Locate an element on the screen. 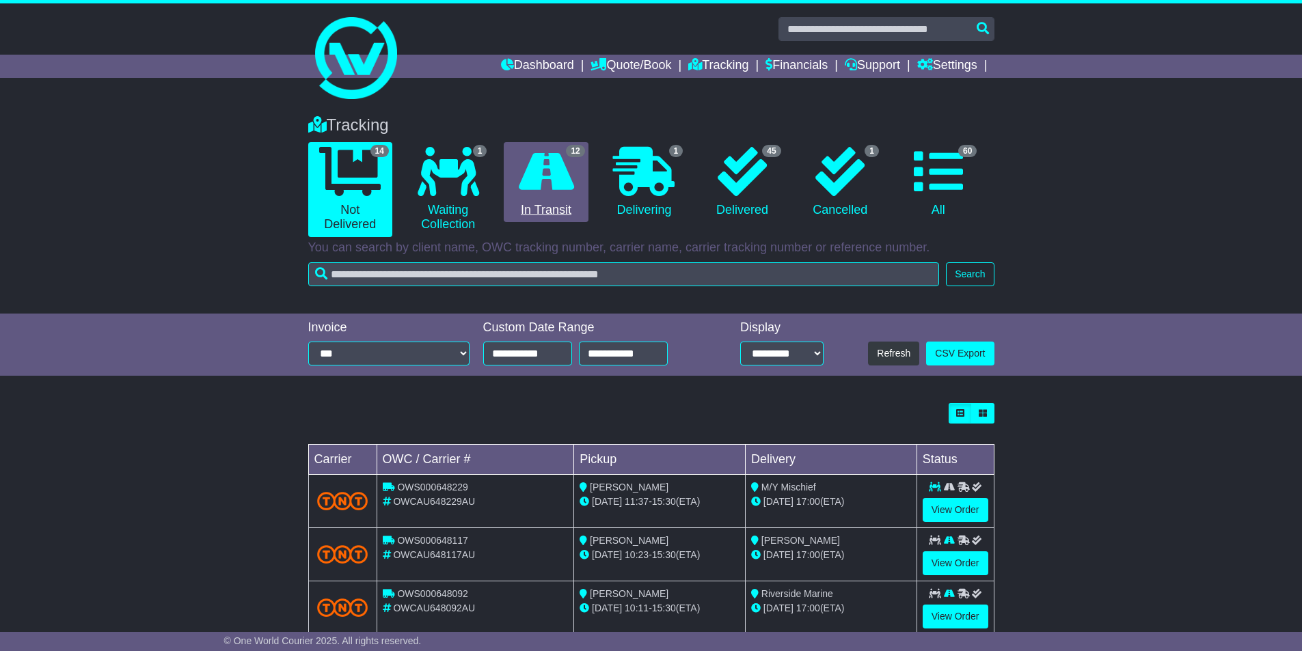 The width and height of the screenshot is (1302, 651). a: Tracking is located at coordinates (718, 66).